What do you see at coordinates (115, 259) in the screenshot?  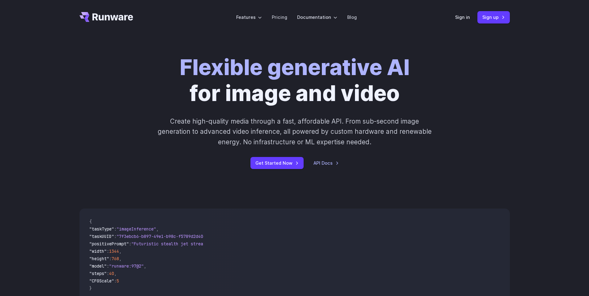 I see `span: 768` at bounding box center [115, 259].